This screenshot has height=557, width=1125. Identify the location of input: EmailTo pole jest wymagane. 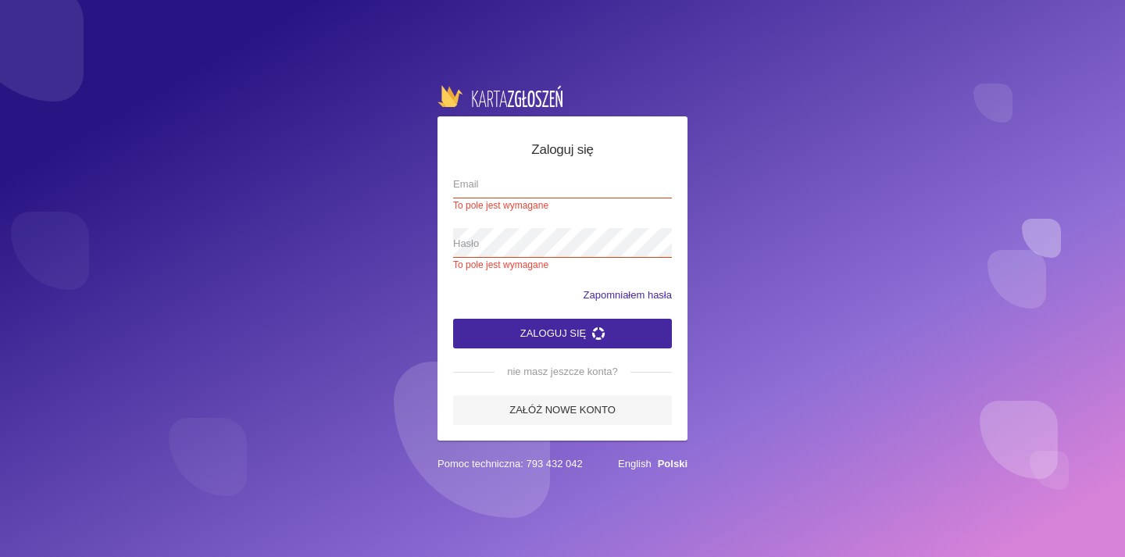
(562, 184).